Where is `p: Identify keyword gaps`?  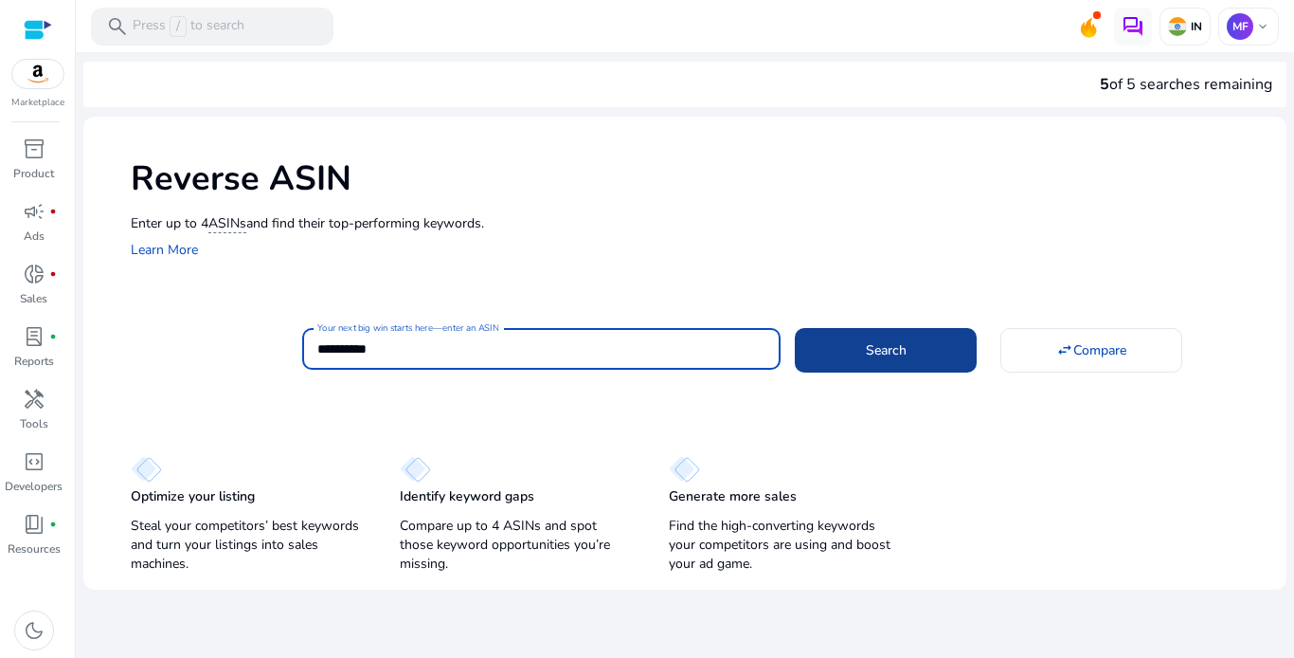 p: Identify keyword gaps is located at coordinates (467, 496).